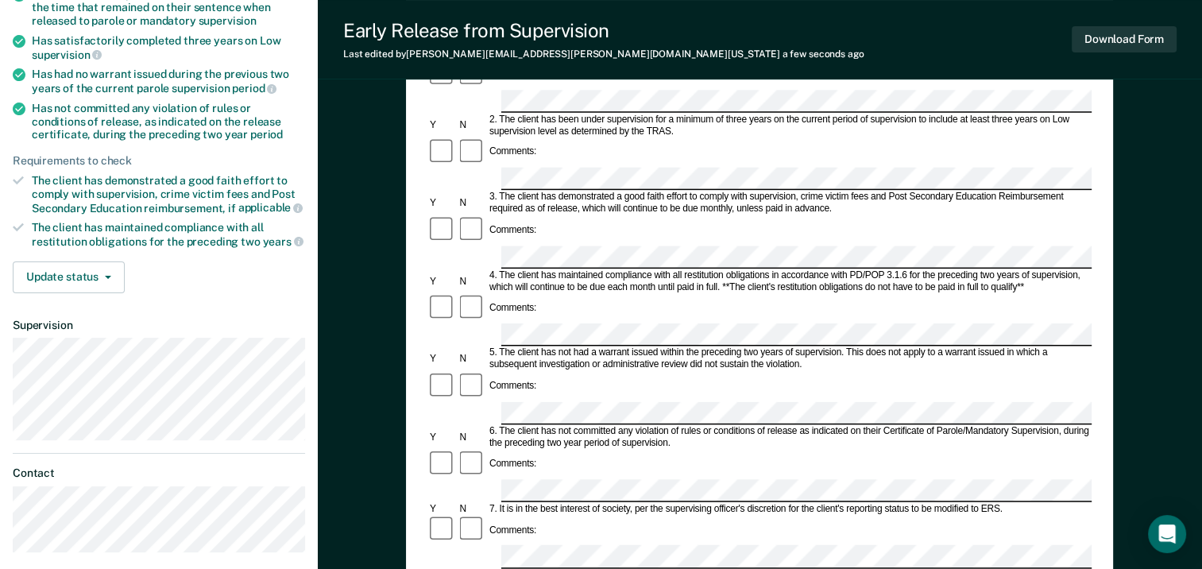  What do you see at coordinates (168, 122) in the screenshot?
I see `div: Has not committed any violation of rules or conditions of release, as indicated on the release ce...` at bounding box center [168, 122].